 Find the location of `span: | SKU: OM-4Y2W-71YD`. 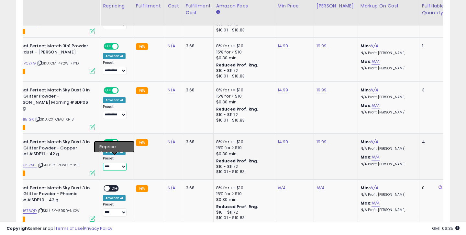

span: | SKU: OM-4Y2W-71YD is located at coordinates (58, 63).